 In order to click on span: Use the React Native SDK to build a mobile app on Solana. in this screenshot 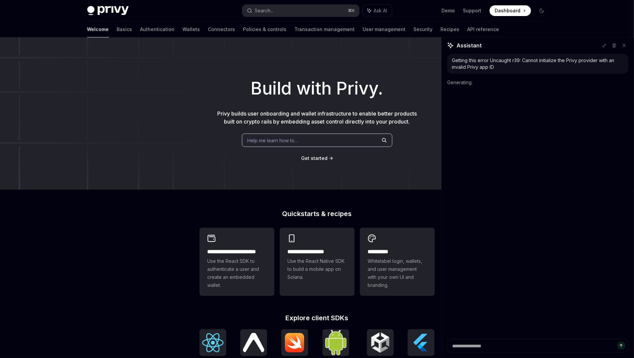, I will do `click(317, 270)`.